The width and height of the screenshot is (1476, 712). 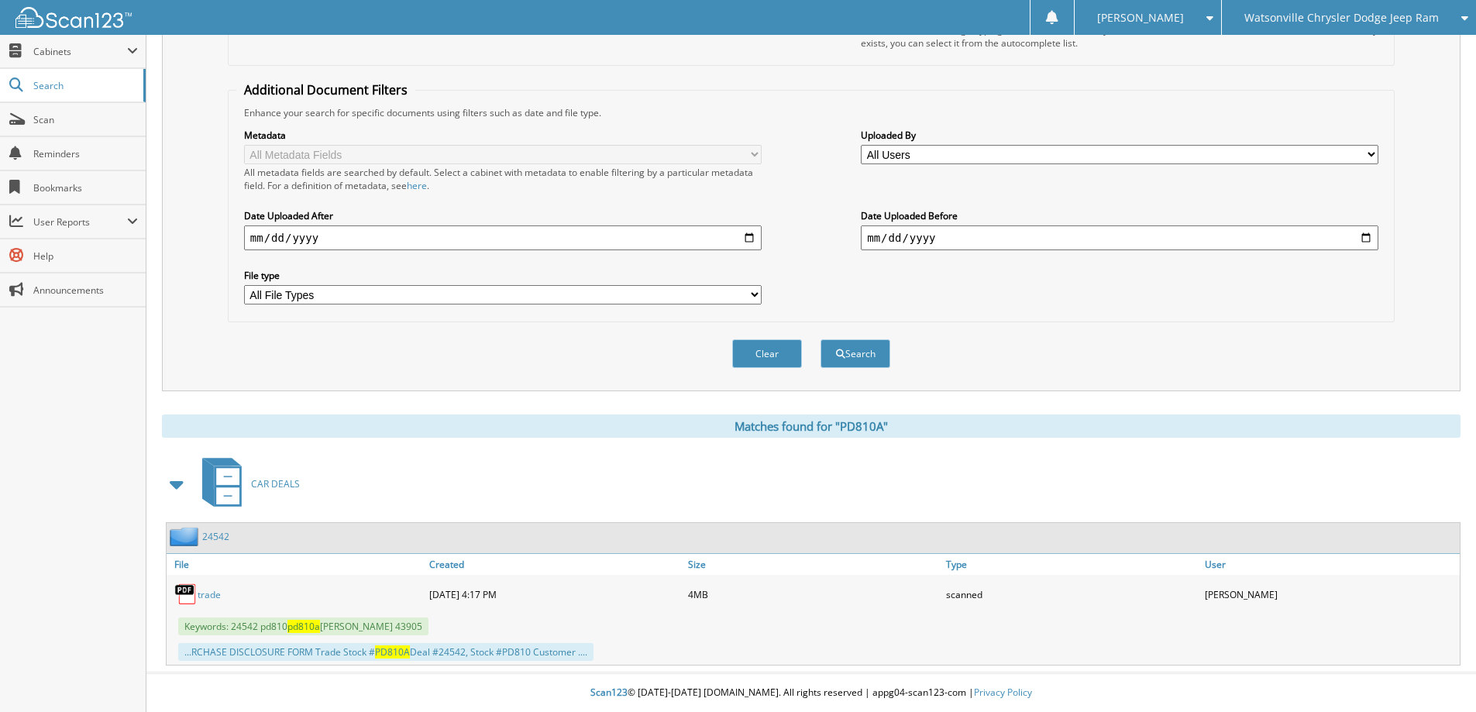 What do you see at coordinates (386, 651) in the screenshot?
I see `div: ...RCHASE DISCLOSURE FORM Trade Stock # Deal #24542, Stock #PD810 Customer ....` at bounding box center [386, 651].